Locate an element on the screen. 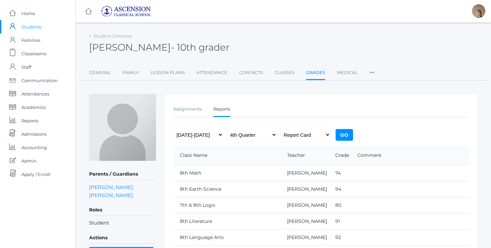 This screenshot has height=248, width=491. td: 74 is located at coordinates (340, 173).